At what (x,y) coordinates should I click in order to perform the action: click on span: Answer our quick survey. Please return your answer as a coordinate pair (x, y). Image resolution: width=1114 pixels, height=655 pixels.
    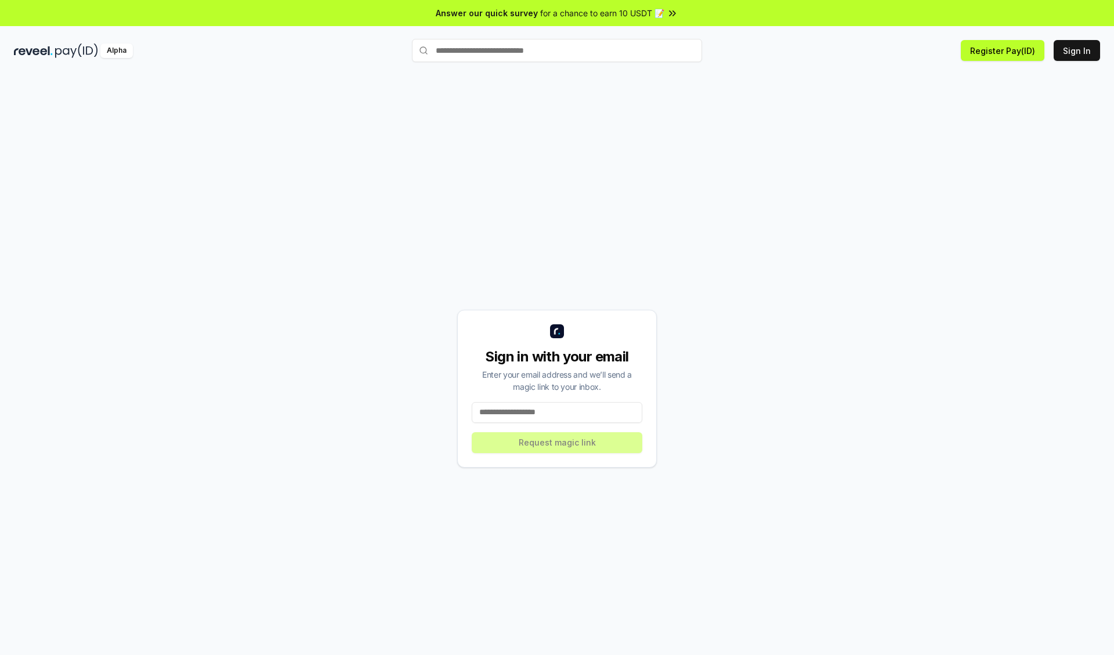
    Looking at the image, I should click on (487, 13).